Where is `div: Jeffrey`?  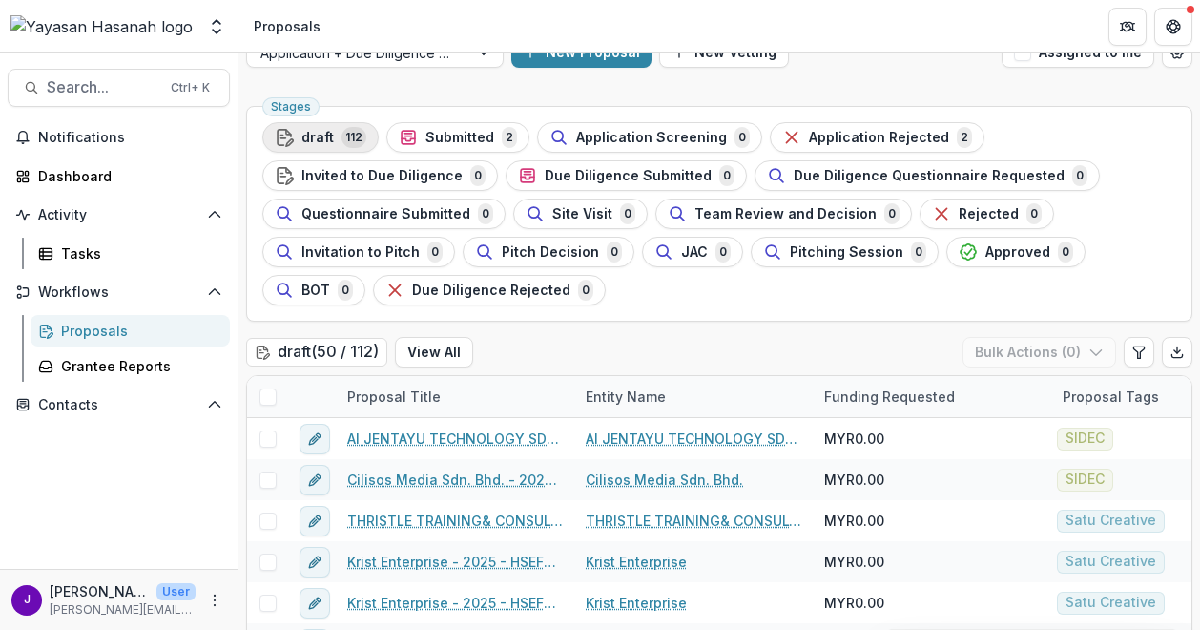
div: Jeffrey is located at coordinates (27, 599).